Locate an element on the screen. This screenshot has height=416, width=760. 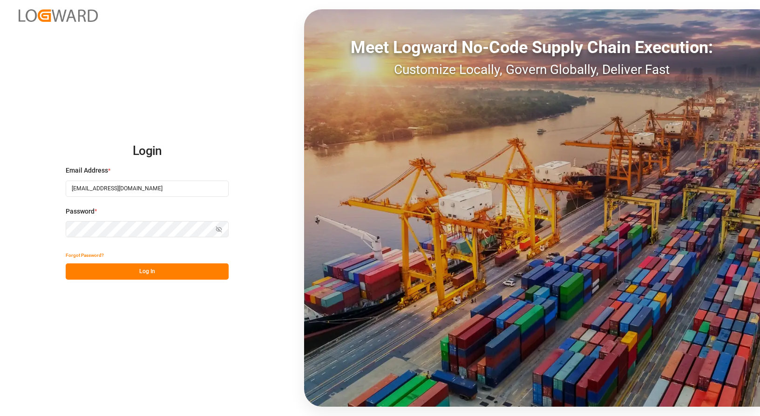
button: Log In is located at coordinates (147, 271).